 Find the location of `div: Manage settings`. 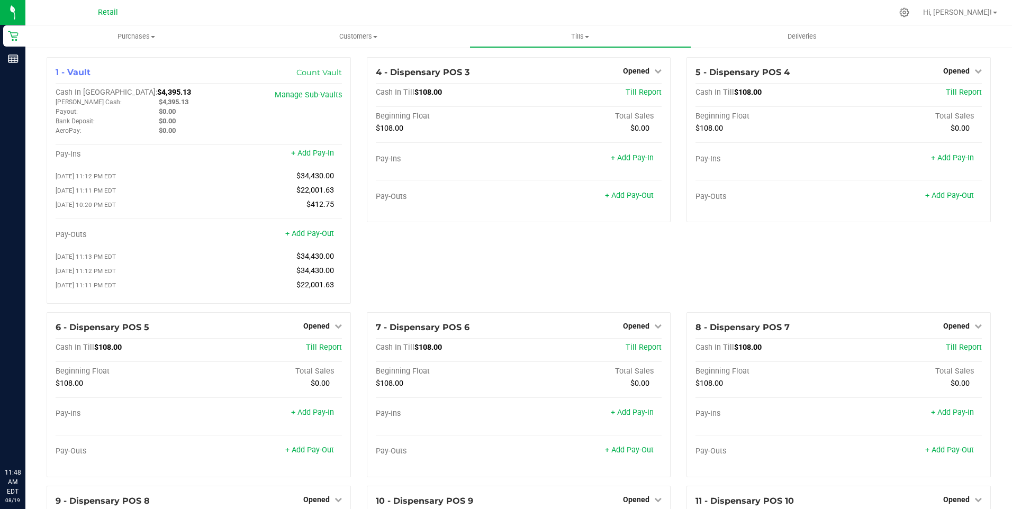

div: Manage settings is located at coordinates (904, 12).